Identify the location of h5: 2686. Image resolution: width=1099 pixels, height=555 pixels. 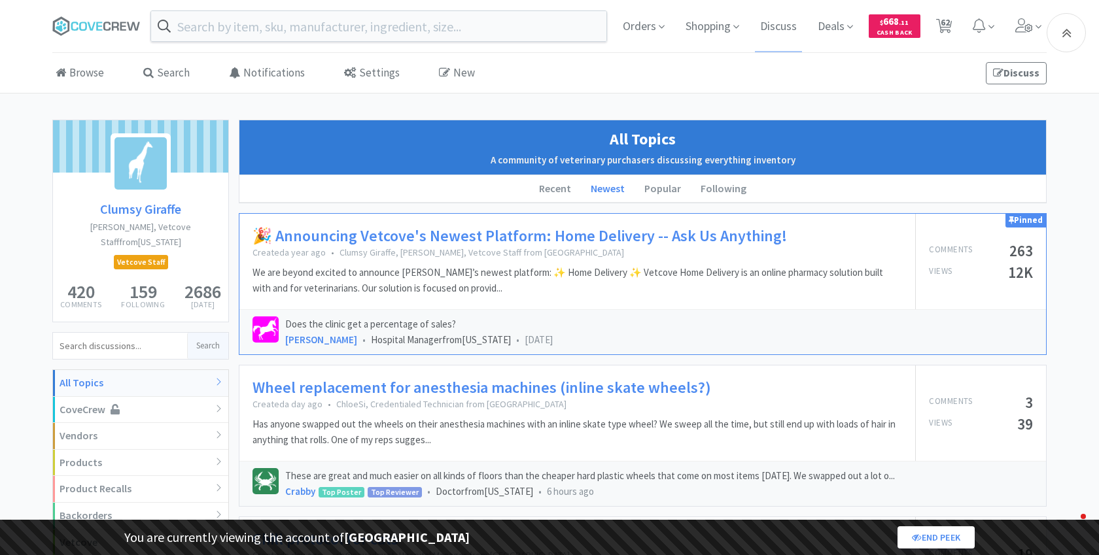
(203, 292).